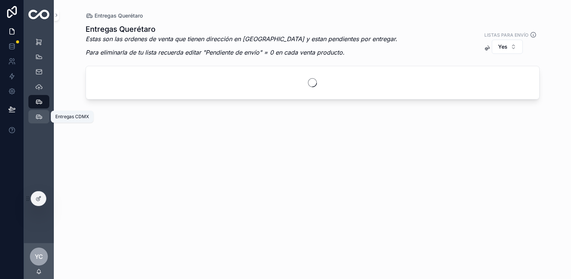  What do you see at coordinates (506, 35) in the screenshot?
I see `label: Listas para envío` at bounding box center [506, 35].